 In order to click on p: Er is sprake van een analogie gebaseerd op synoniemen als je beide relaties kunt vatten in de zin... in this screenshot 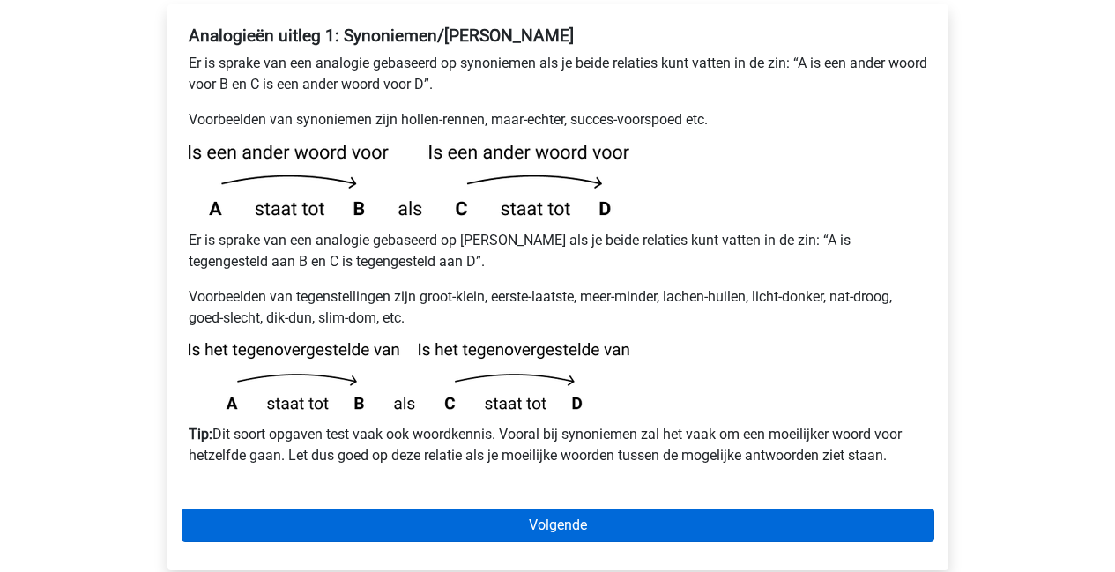, I will do `click(558, 74)`.